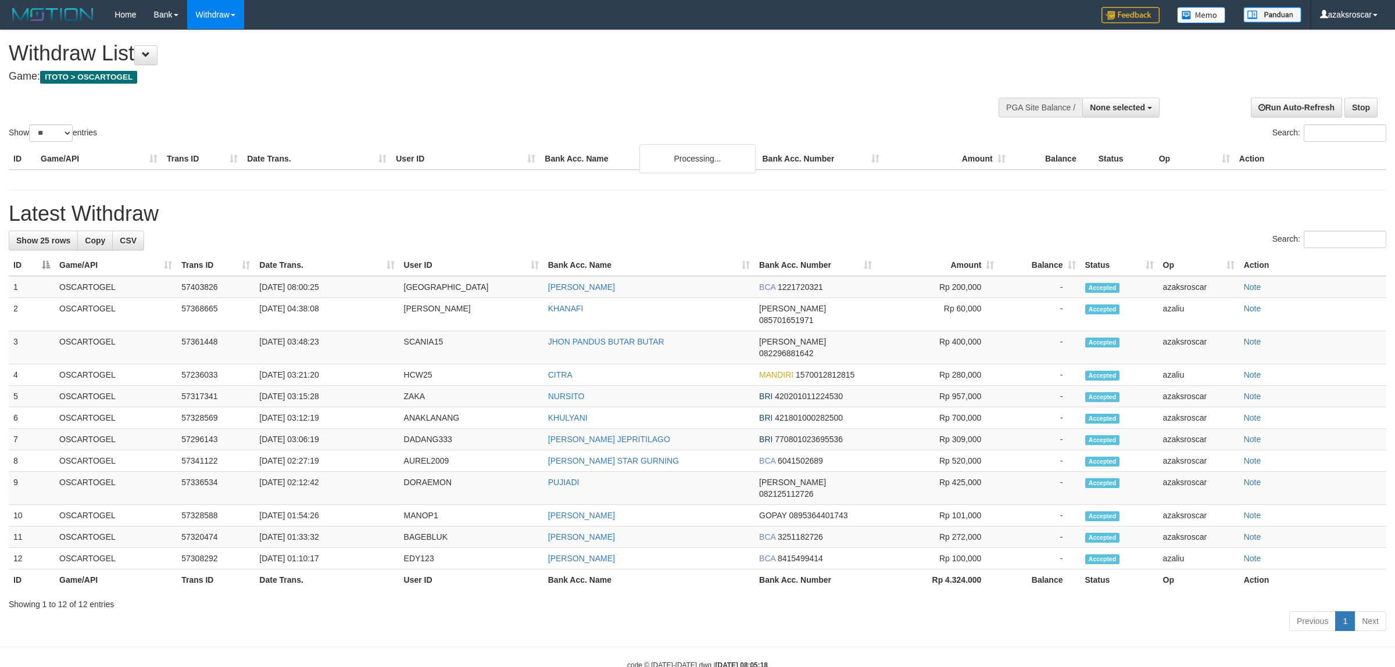 The width and height of the screenshot is (1395, 667). I want to click on td: EDY123, so click(471, 558).